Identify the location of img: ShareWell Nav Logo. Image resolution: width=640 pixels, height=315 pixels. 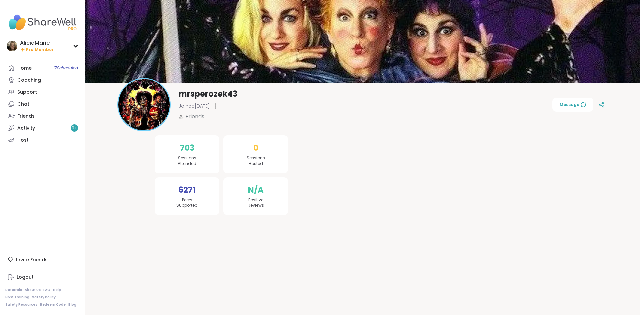
(42, 22).